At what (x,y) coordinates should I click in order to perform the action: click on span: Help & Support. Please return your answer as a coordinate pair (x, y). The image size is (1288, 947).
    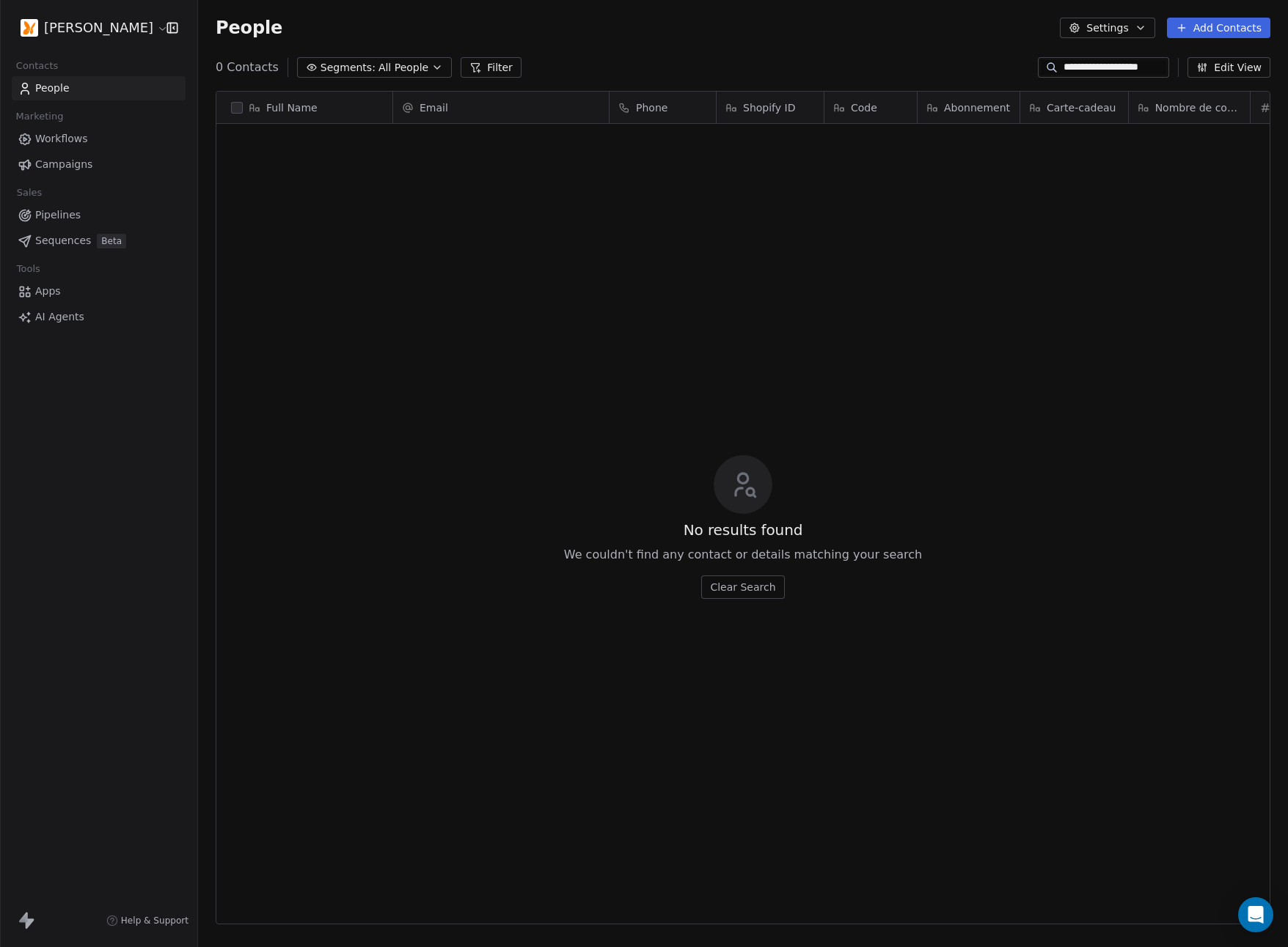
    Looking at the image, I should click on (155, 921).